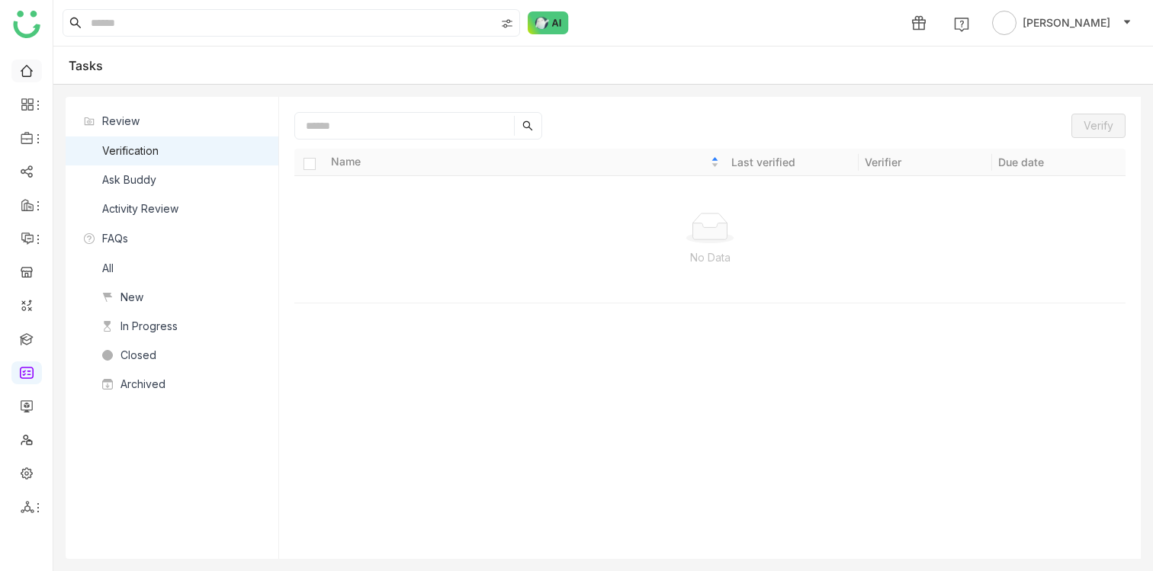 The image size is (1153, 571). Describe the element at coordinates (130, 151) in the screenshot. I see `div: Verification` at that location.